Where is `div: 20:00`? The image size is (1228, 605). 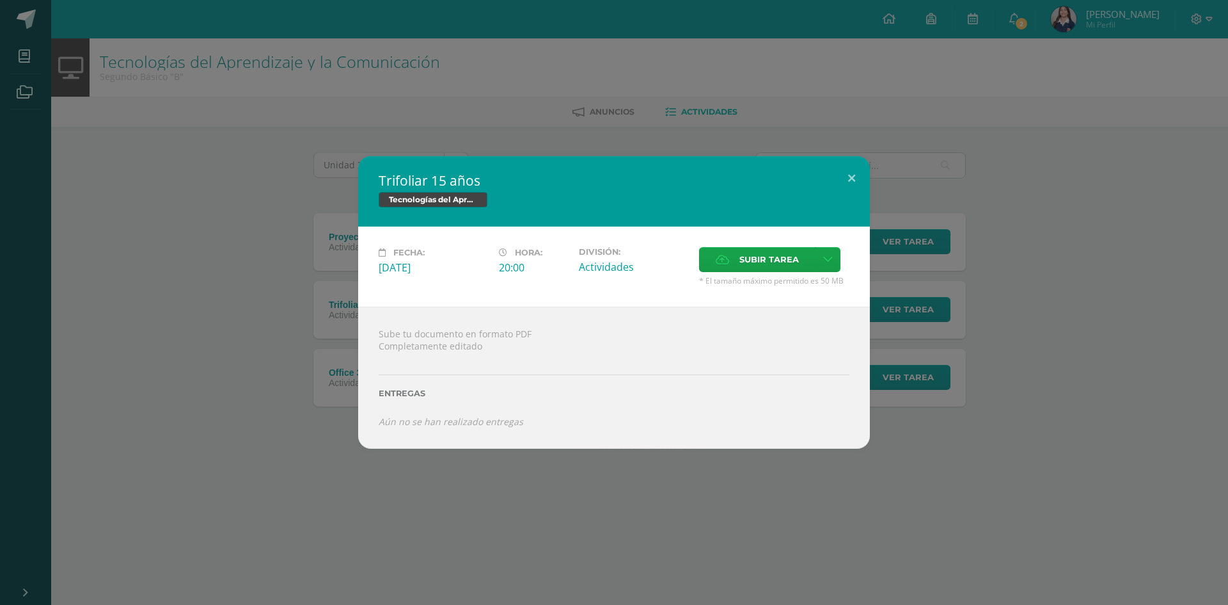
div: 20:00 is located at coordinates (534, 267).